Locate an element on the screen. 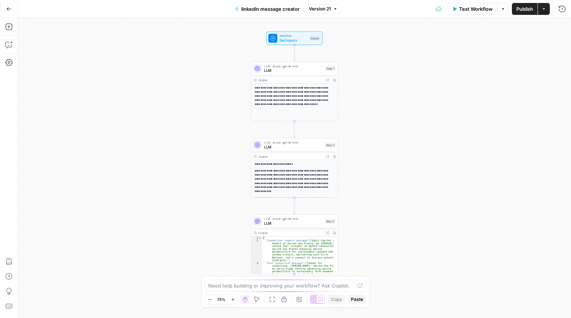 Image resolution: width=571 pixels, height=318 pixels. span: Set Inputs is located at coordinates (293, 40).